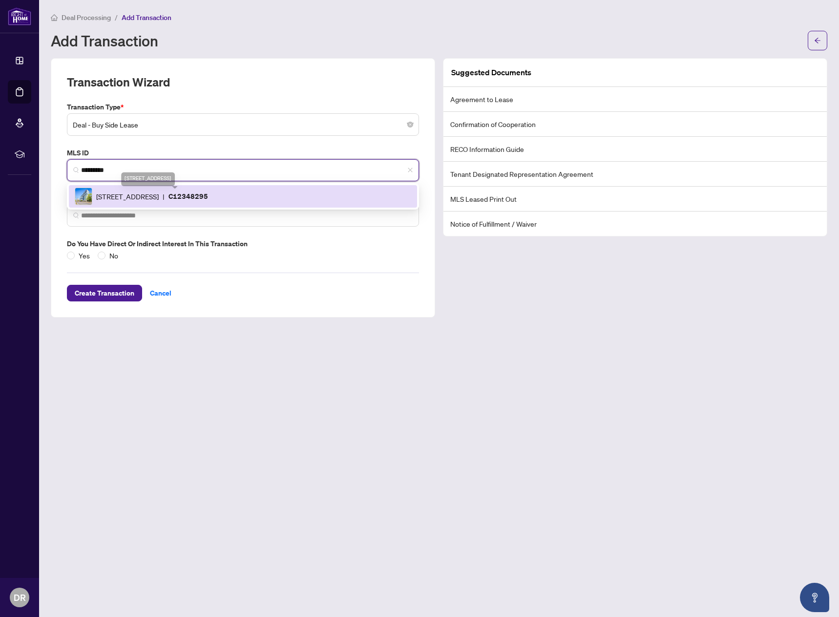 This screenshot has width=839, height=617. Describe the element at coordinates (635, 149) in the screenshot. I see `li: RECO Information Guide` at that location.